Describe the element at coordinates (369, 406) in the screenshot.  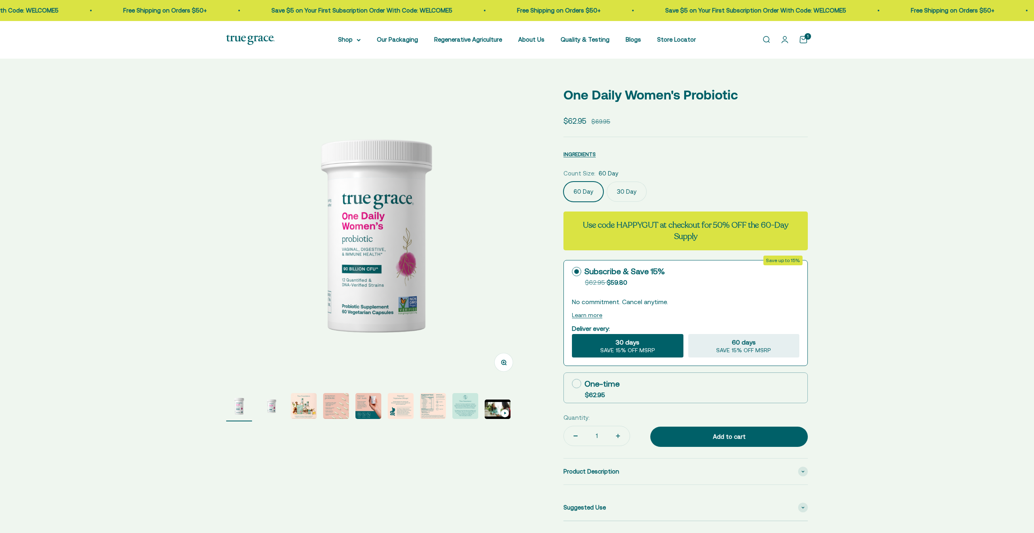
I see `img: Protects the probiotic cultures from light, moisture, and oxygen, extending shelf life and ensuri...` at that location.